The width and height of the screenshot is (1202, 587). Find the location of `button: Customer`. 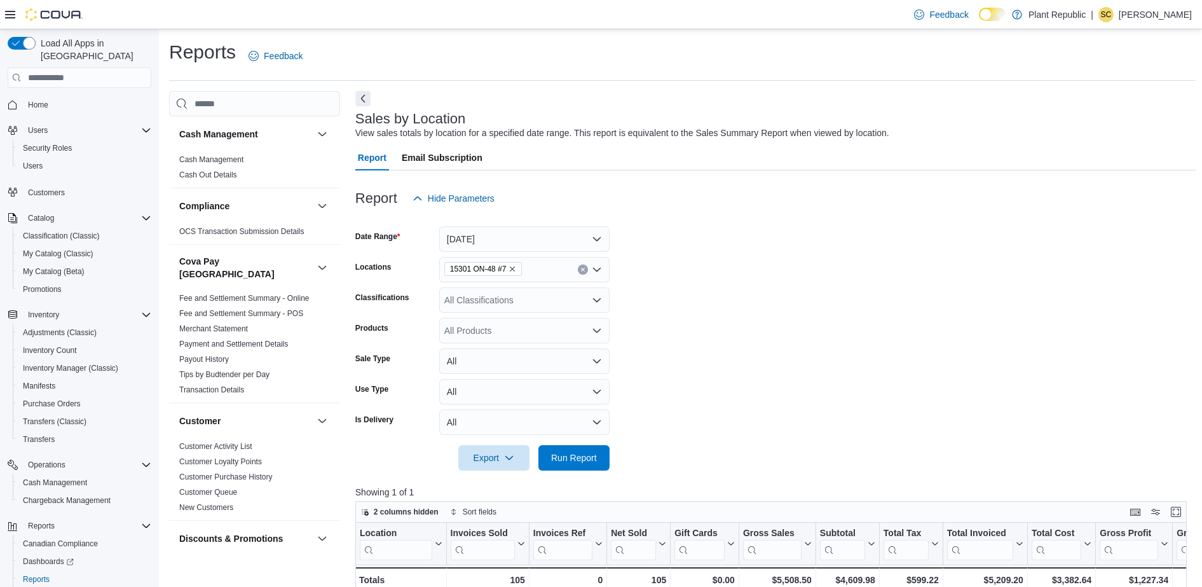

button: Customer is located at coordinates (245, 421).